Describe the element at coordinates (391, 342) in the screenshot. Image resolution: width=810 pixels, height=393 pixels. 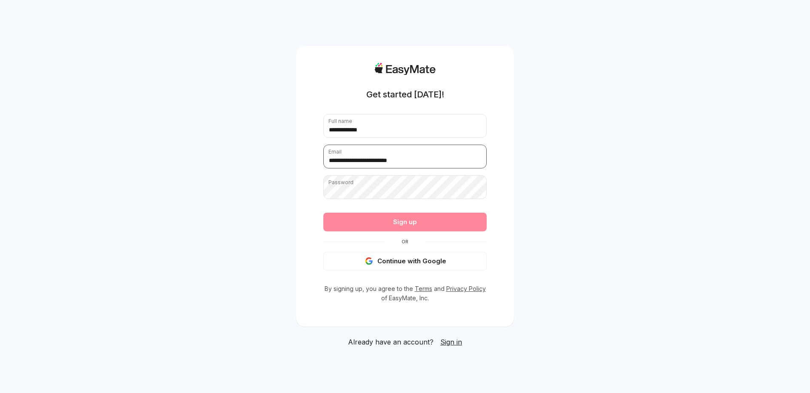
I see `span: Already have an account?` at that location.